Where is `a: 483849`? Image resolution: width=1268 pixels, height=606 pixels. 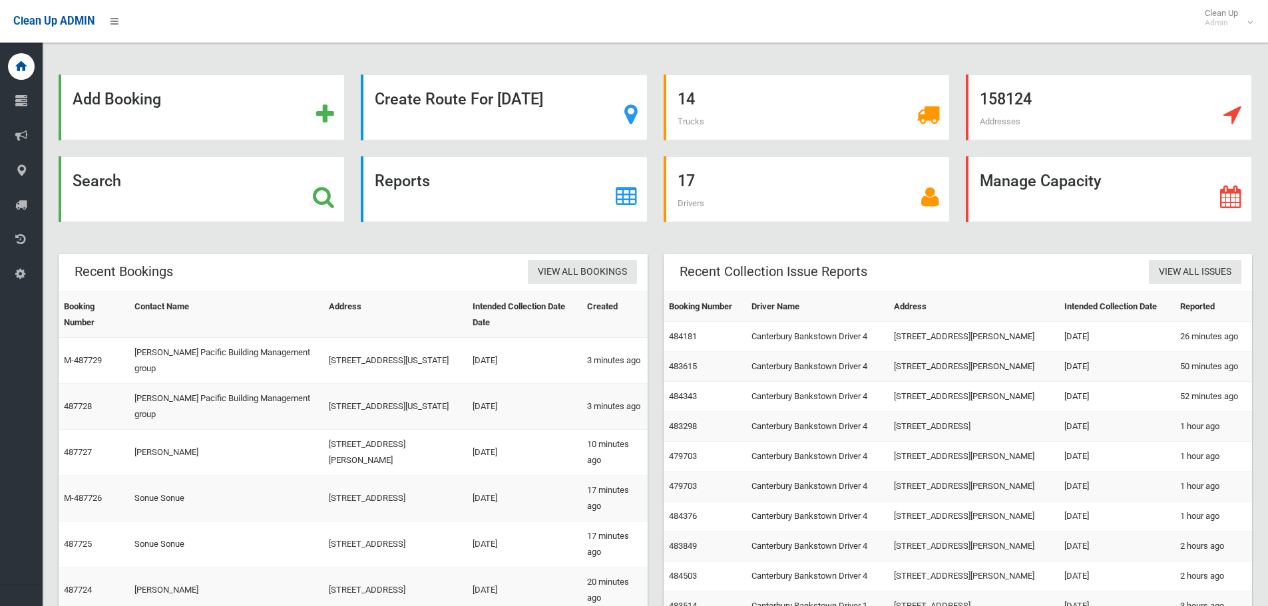 a: 483849 is located at coordinates (683, 546).